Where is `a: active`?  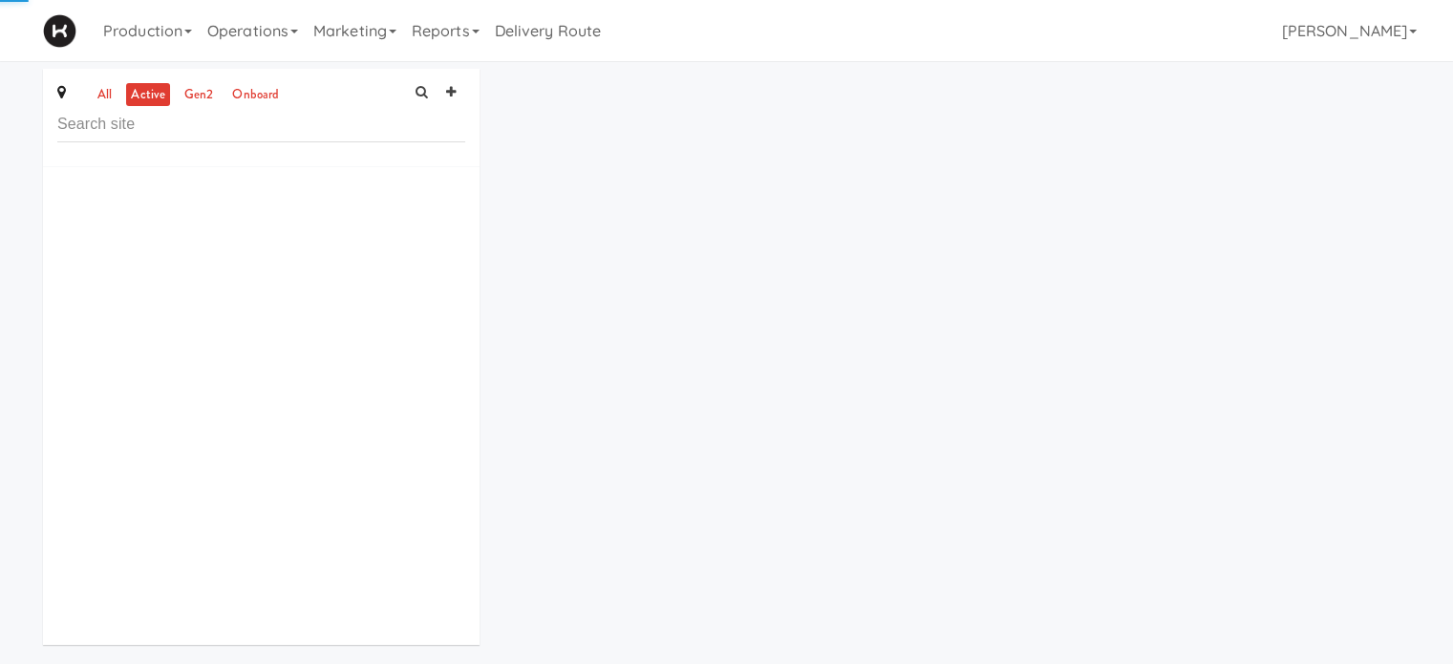
a: active is located at coordinates (148, 95).